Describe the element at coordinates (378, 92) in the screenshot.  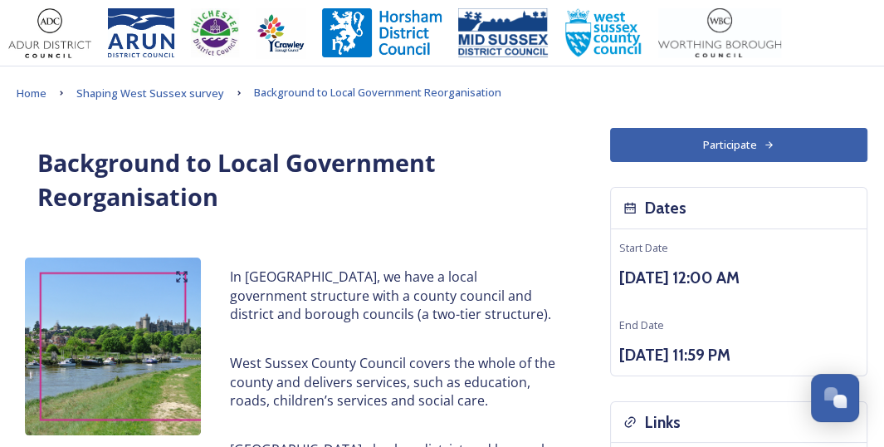
I see `span: Background to Local Government Reorganisation` at that location.